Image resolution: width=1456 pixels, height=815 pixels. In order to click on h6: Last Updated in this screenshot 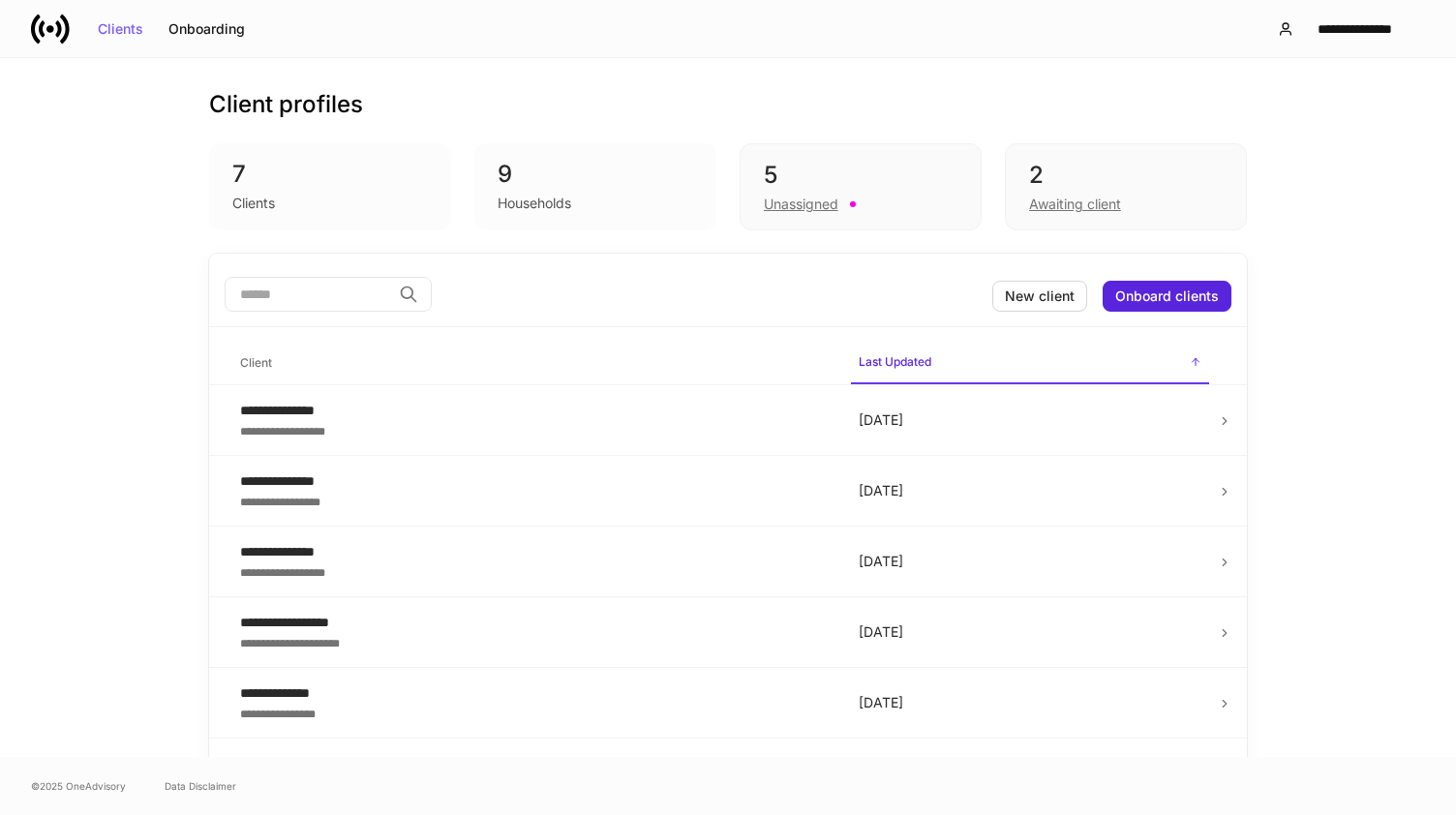, I will do `click(894, 361)`.